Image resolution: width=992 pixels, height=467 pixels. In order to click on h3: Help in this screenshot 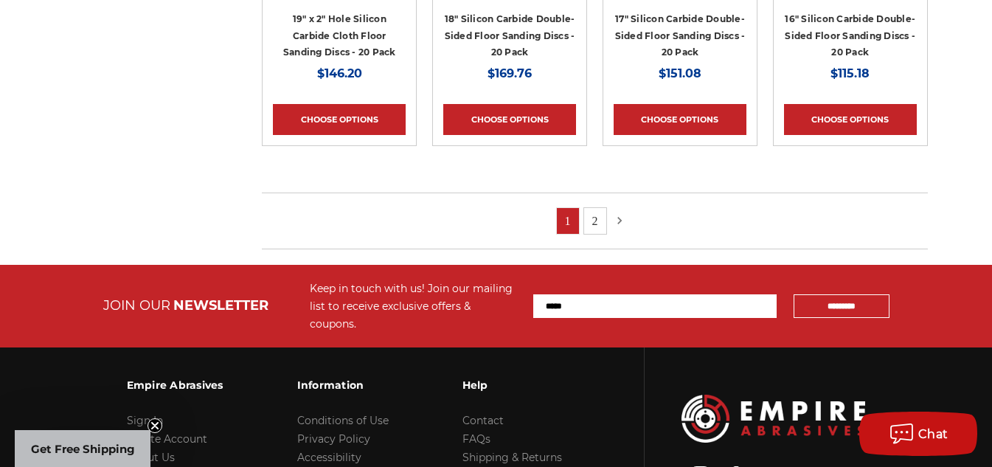, I will do `click(512, 385)`.